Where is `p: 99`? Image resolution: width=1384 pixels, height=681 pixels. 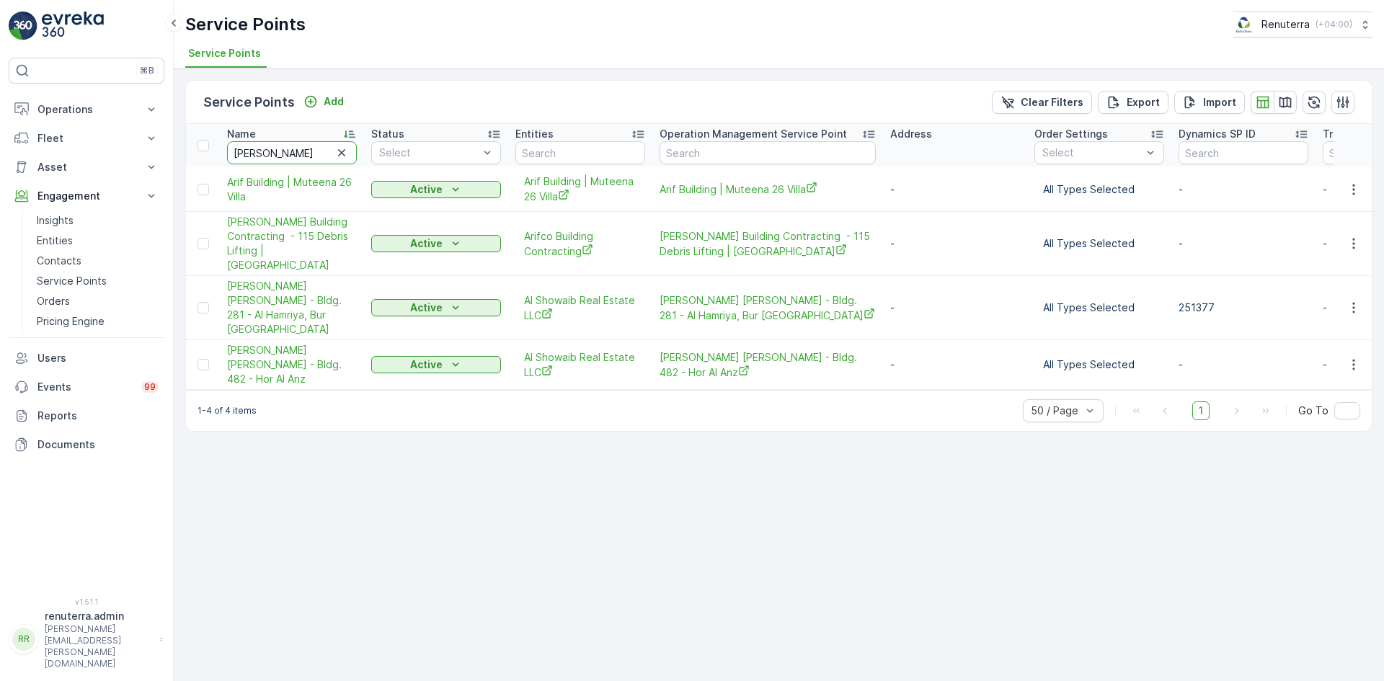
p: 99 is located at coordinates (150, 387).